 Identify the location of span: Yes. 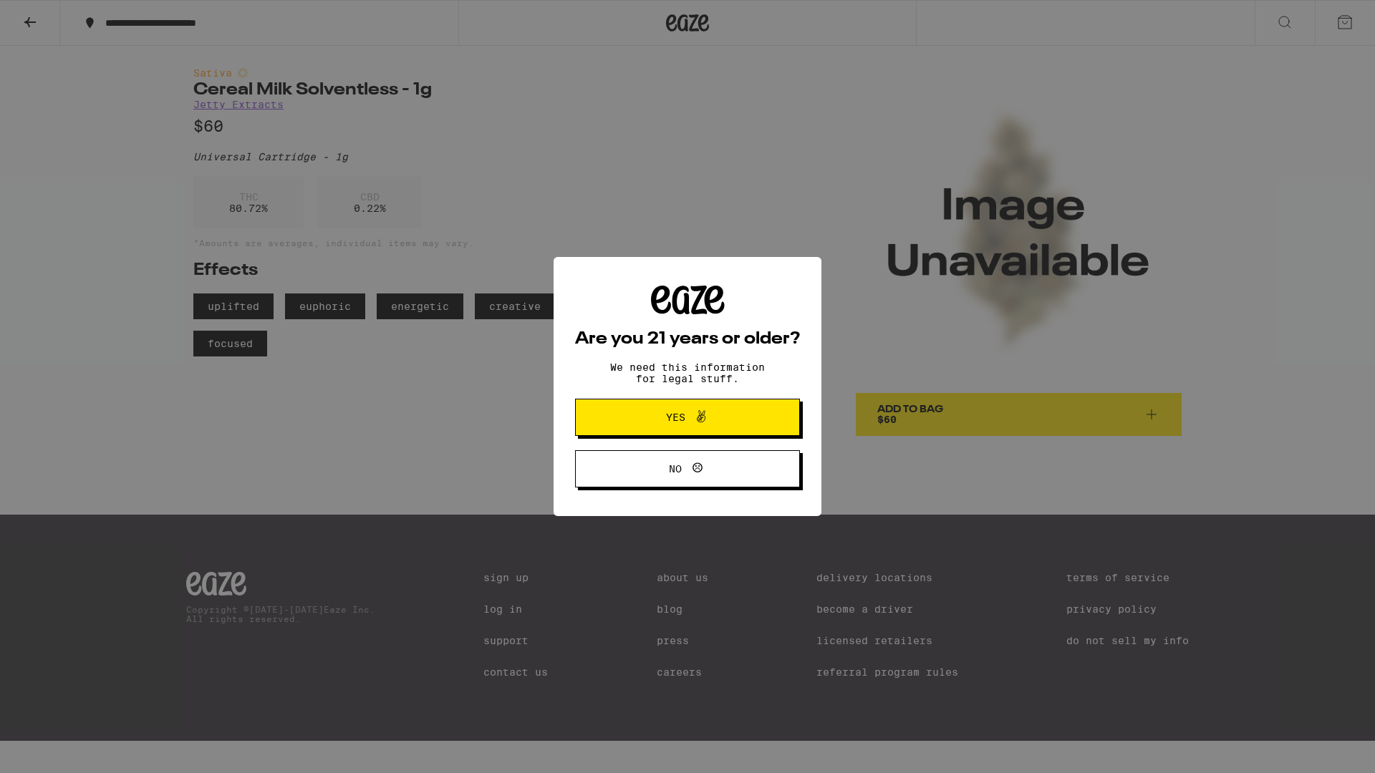
(675, 417).